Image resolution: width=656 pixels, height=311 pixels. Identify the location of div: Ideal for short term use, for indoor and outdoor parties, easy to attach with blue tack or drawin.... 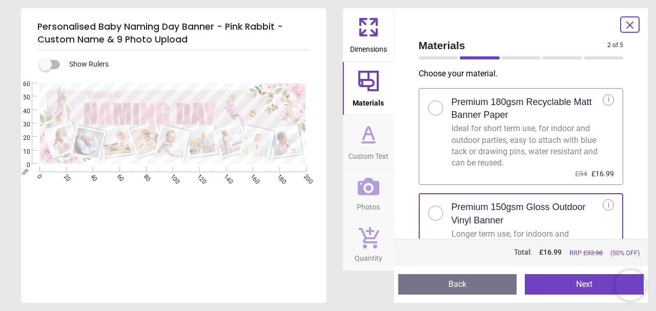
(527, 146).